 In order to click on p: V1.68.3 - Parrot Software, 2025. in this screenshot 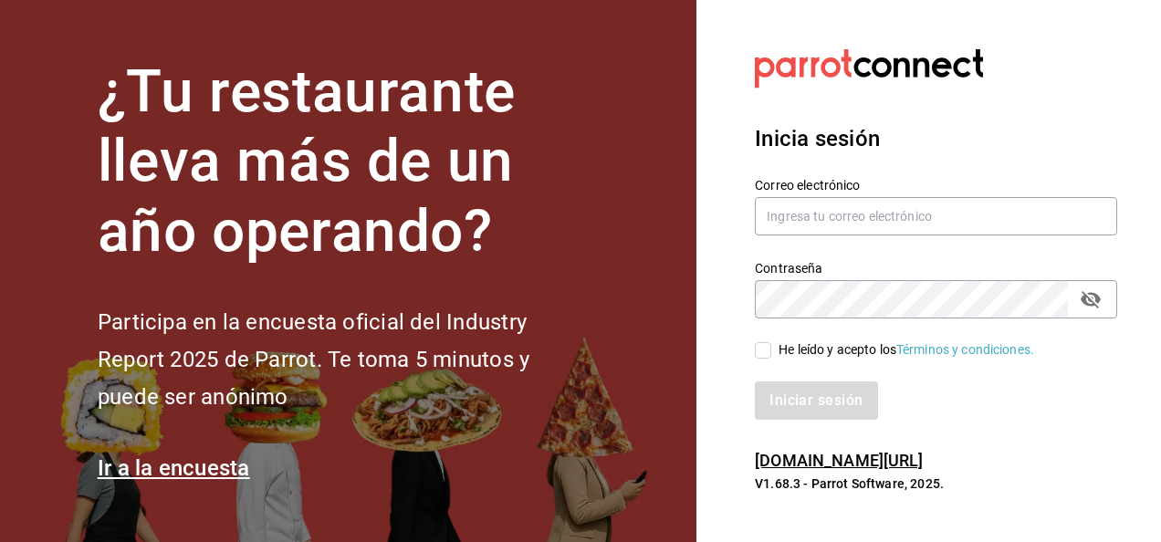, I will do `click(936, 484)`.